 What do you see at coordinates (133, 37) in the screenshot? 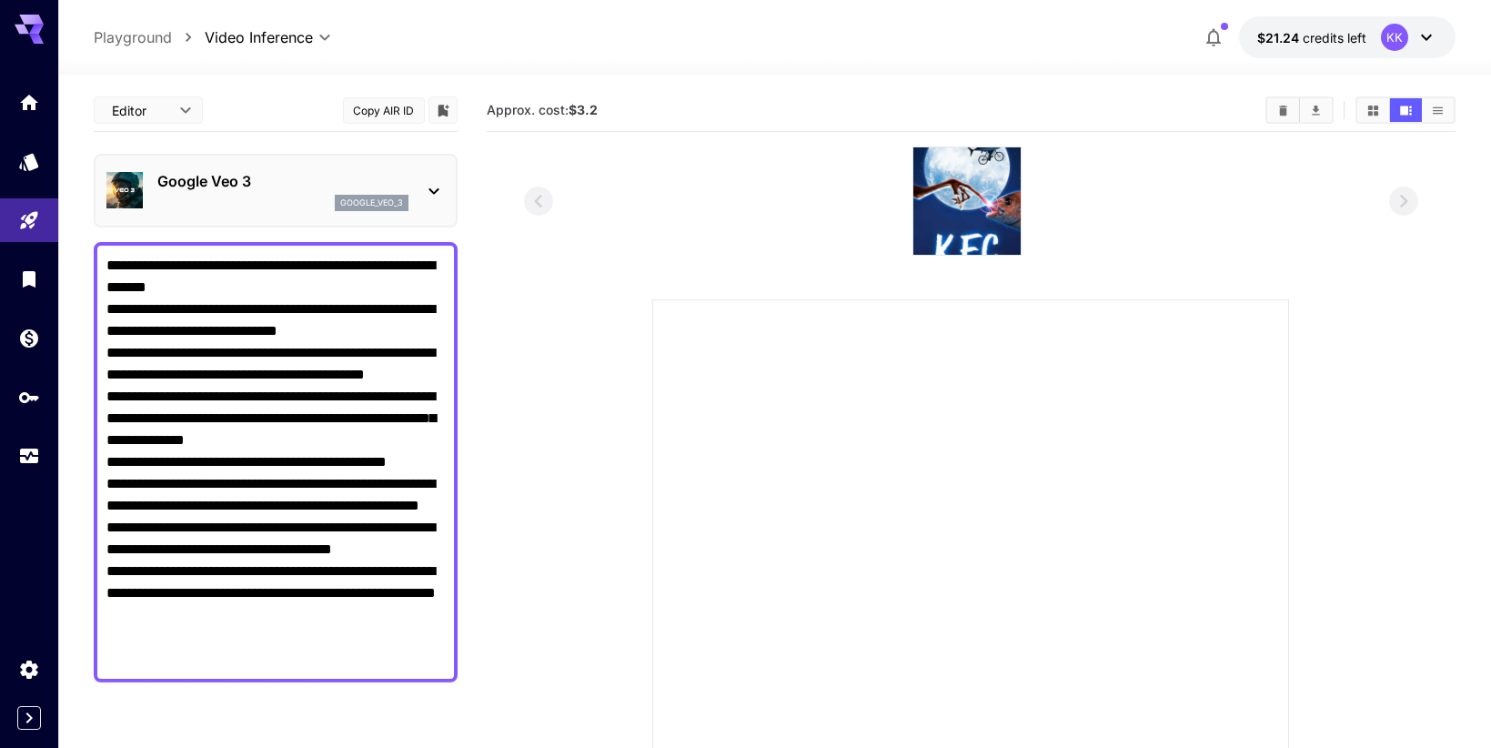
I see `p: Playground` at bounding box center [133, 37].